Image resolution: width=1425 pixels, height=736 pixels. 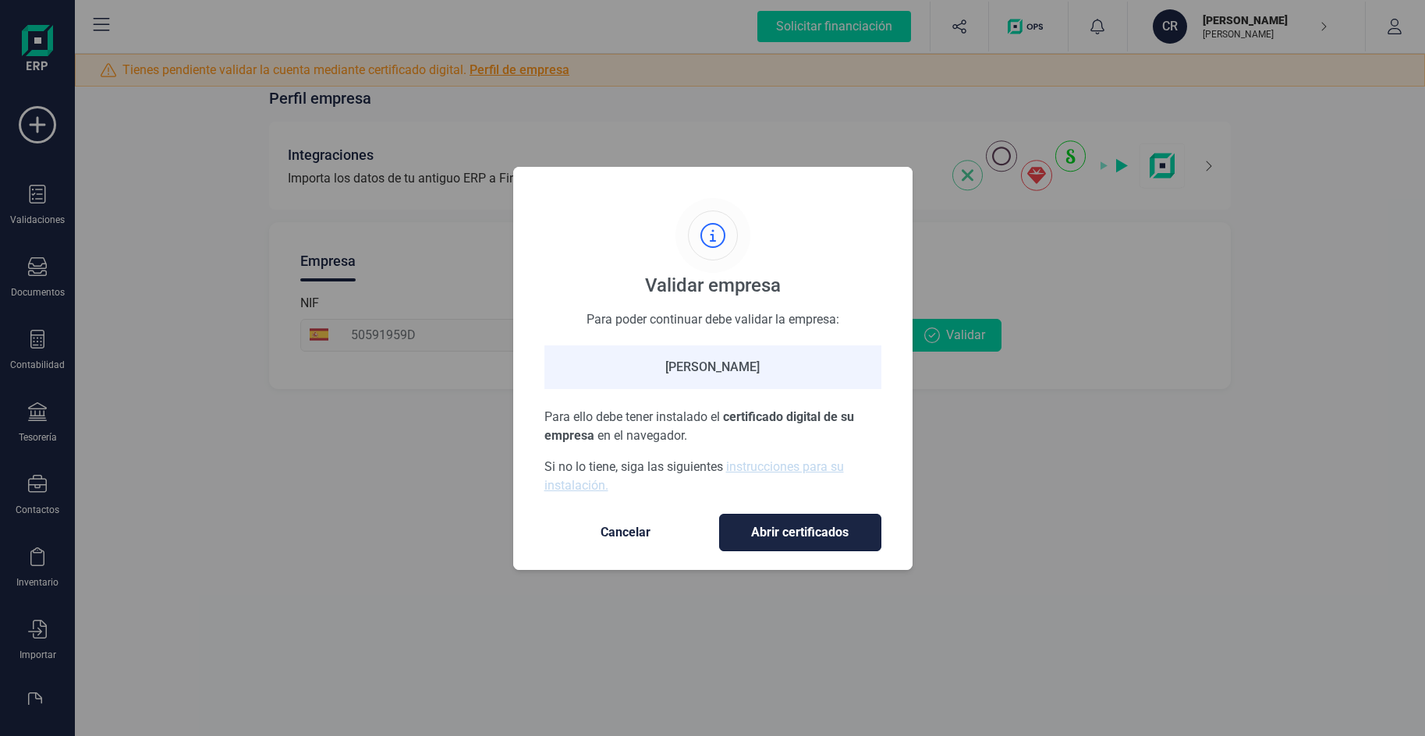 I want to click on div: Validar empresa, so click(x=713, y=285).